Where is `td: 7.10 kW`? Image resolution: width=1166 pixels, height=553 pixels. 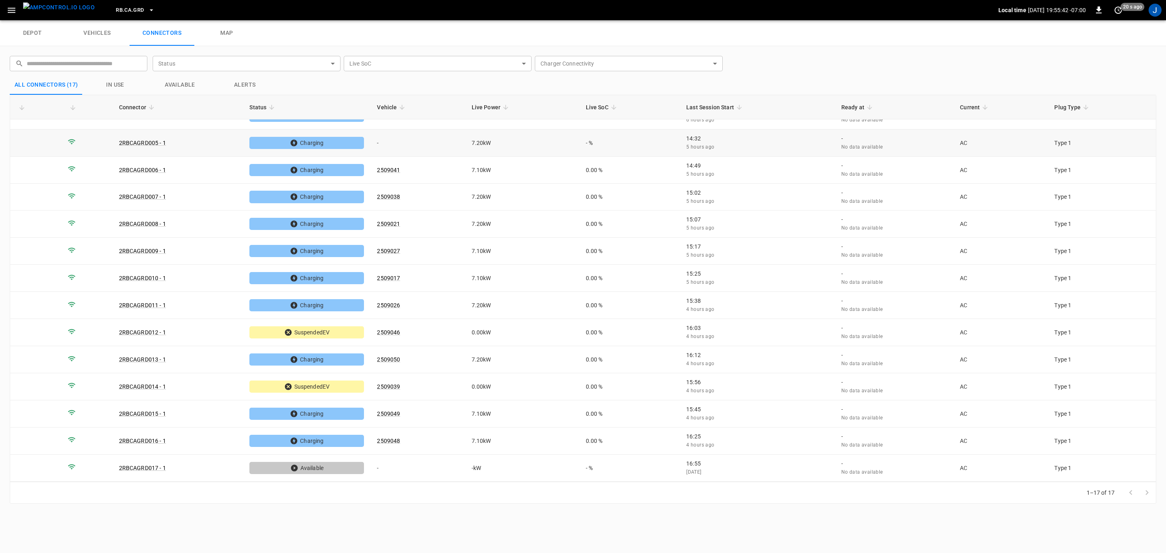
td: 7.10 kW is located at coordinates (522, 441).